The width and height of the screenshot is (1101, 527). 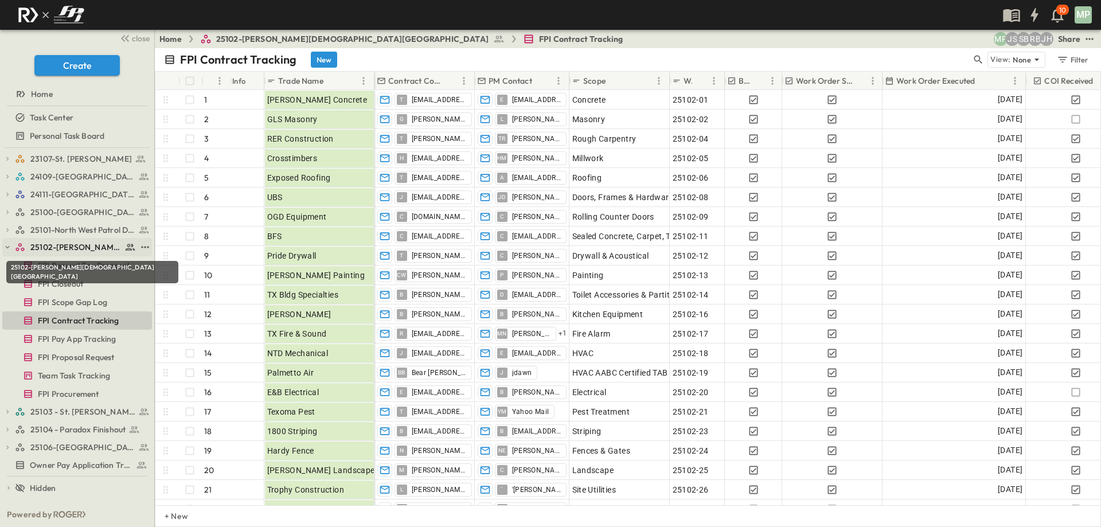 What do you see at coordinates (1001, 39) in the screenshot?
I see `div: Monica Pruteanu (mpruteanu@fpibuilders.com)` at bounding box center [1001, 39].